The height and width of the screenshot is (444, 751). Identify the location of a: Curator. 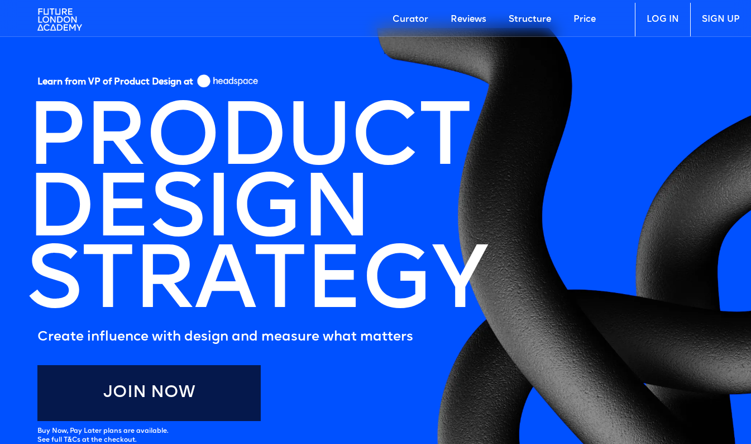
(411, 20).